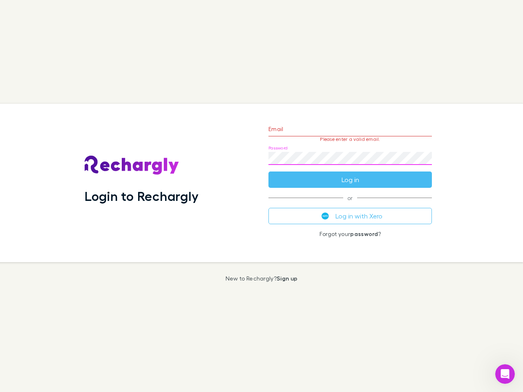 The image size is (523, 392). I want to click on button: Log in with Xero, so click(350, 216).